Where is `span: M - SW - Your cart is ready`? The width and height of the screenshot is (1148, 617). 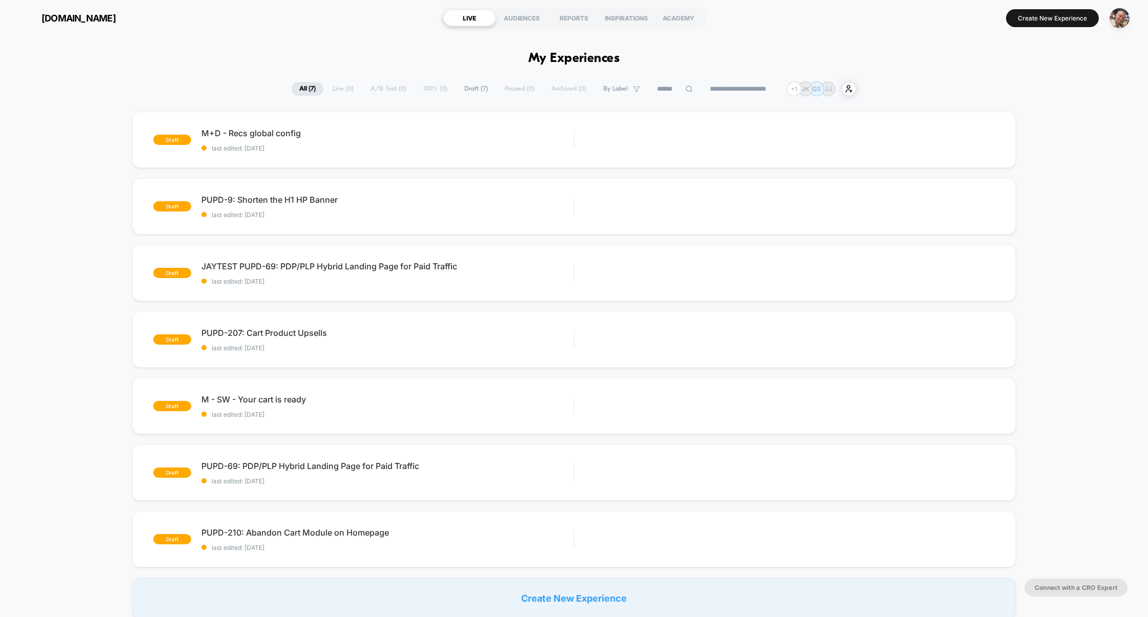
span: M - SW - Your cart is ready is located at coordinates (387, 400).